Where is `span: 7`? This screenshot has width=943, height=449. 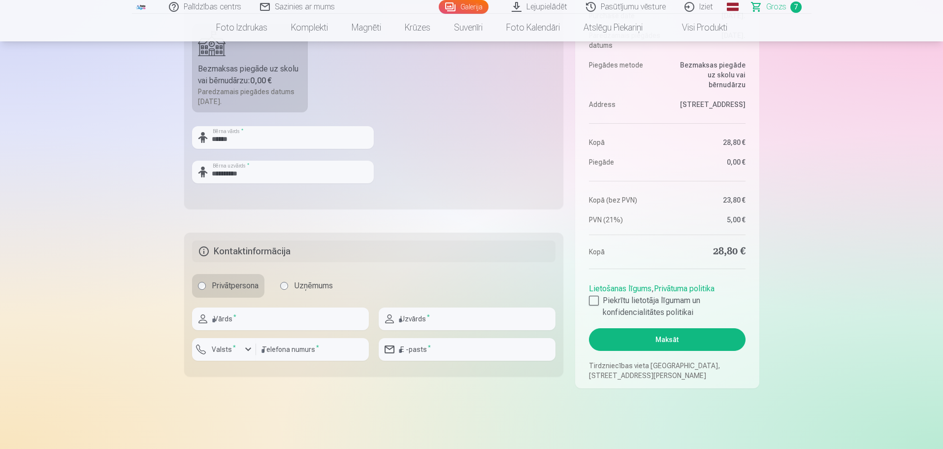
span: 7 is located at coordinates (796, 7).